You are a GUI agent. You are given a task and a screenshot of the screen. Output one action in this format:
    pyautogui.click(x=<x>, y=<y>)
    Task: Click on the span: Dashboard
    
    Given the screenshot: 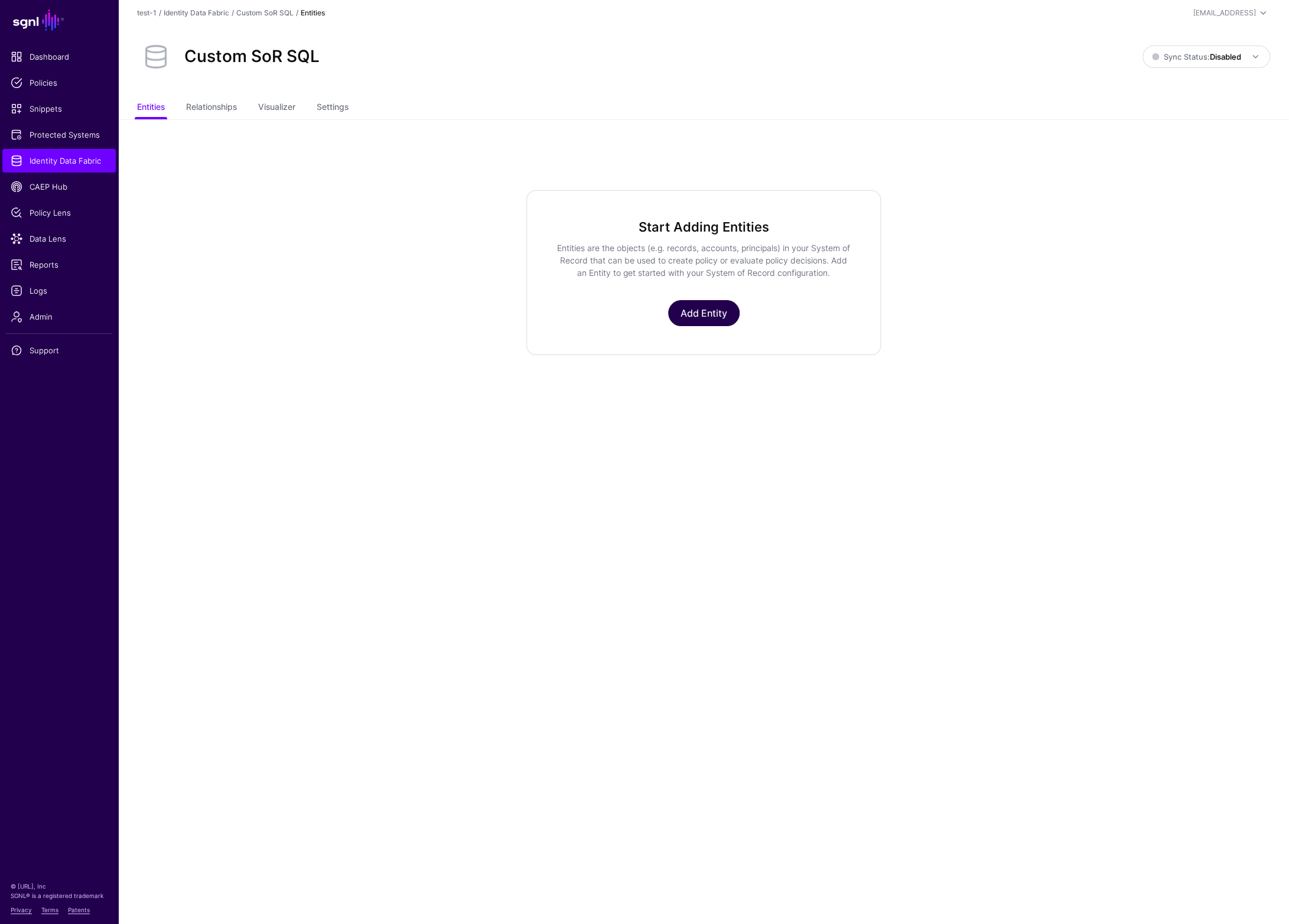 What is the action you would take?
    pyautogui.click(x=59, y=57)
    